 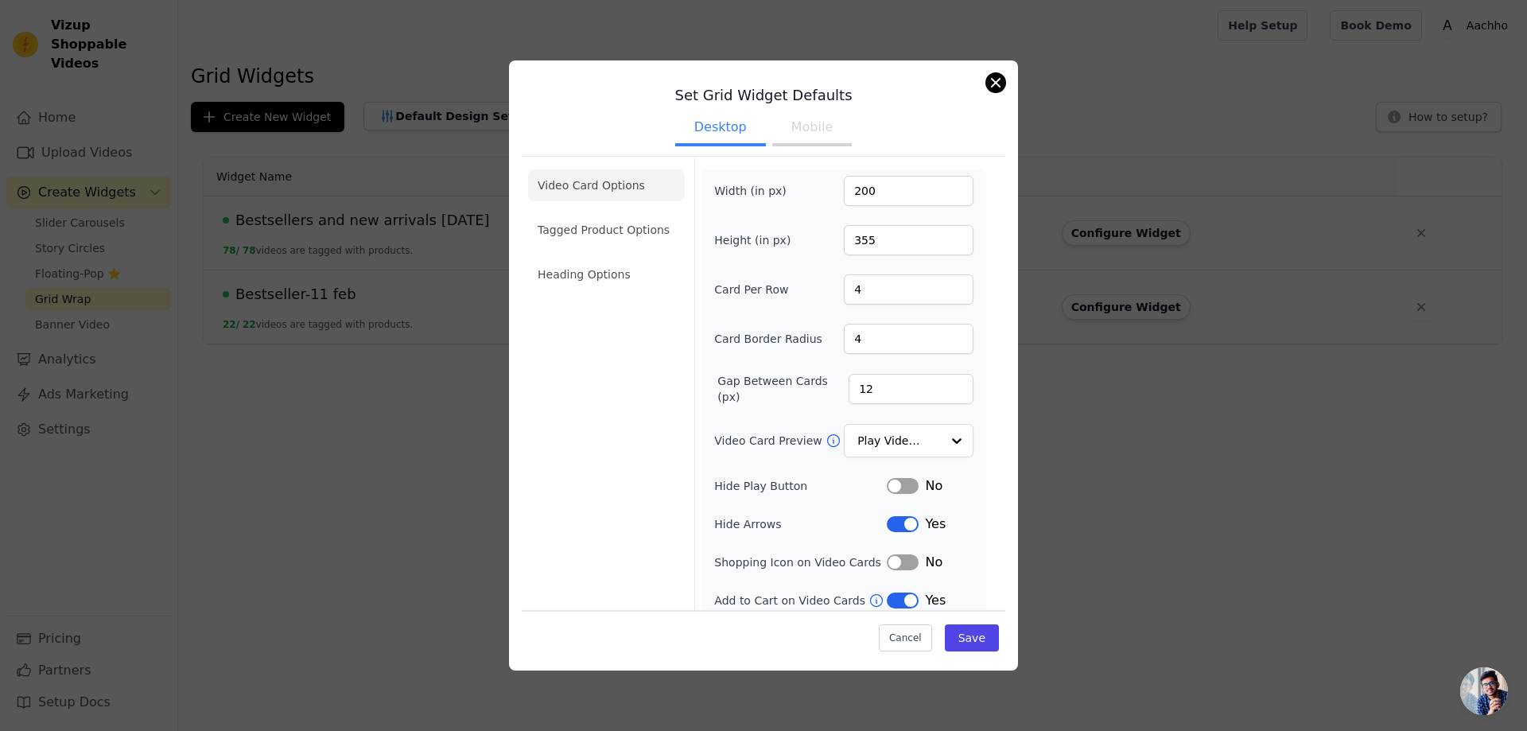 I want to click on label: Gap Between Cards (px), so click(x=783, y=389).